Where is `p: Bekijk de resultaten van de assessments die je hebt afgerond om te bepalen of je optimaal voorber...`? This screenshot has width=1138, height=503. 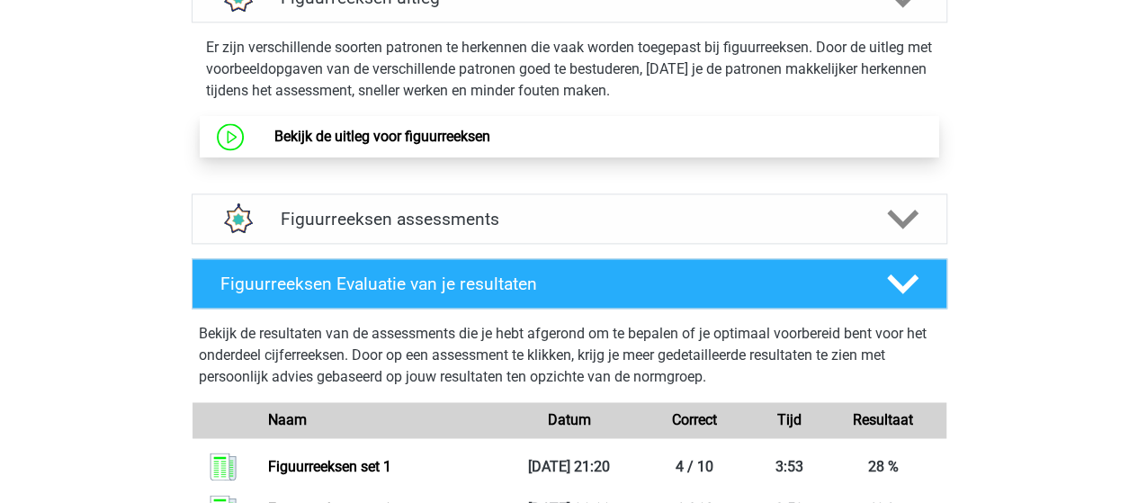
p: Bekijk de resultaten van de assessments die je hebt afgerond om te bepalen of je optimaal voorber... is located at coordinates (569, 355).